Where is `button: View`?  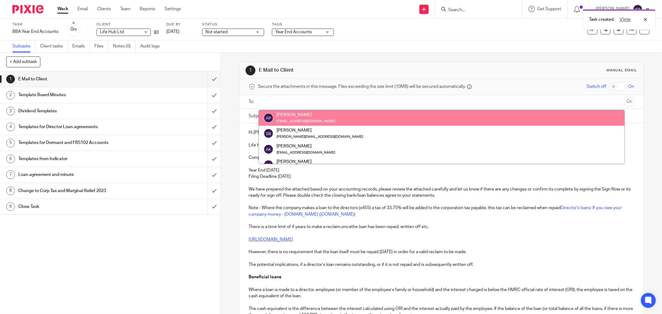 button: View is located at coordinates (625, 20).